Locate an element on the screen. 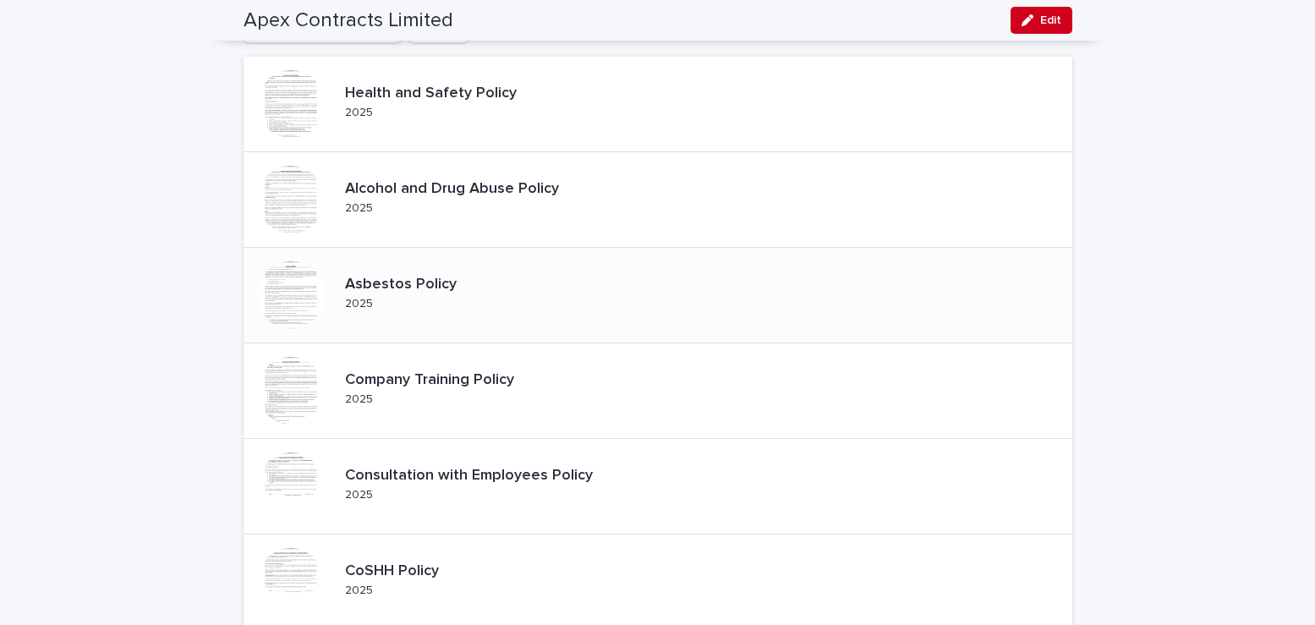 This screenshot has width=1315, height=625. a: Consultation with Employees Policy2025 is located at coordinates (658, 486).